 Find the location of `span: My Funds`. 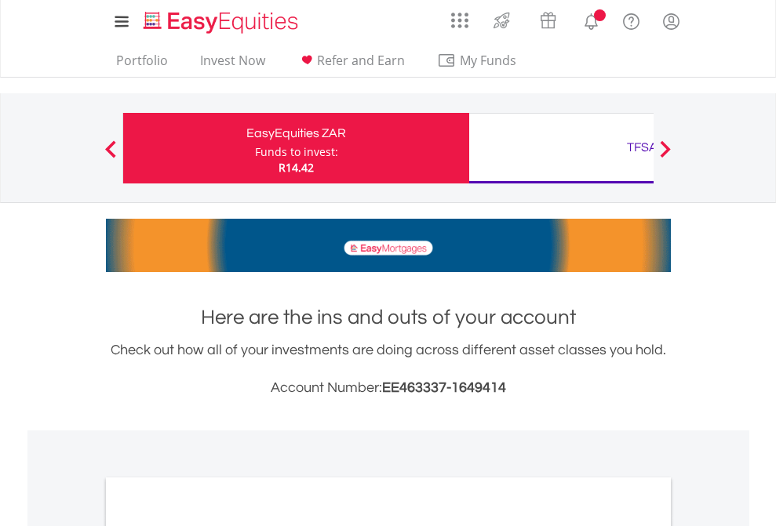

span: My Funds is located at coordinates (488, 60).